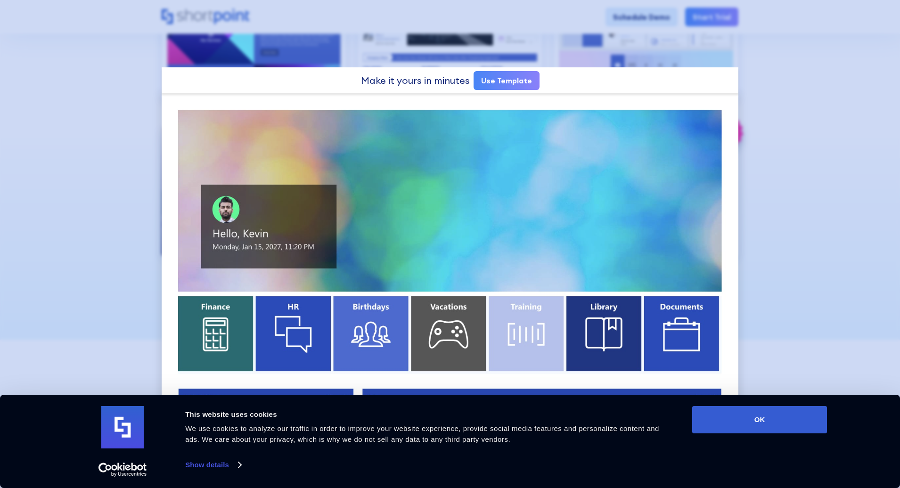 Image resolution: width=900 pixels, height=488 pixels. What do you see at coordinates (123, 428) in the screenshot?
I see `img: logo` at bounding box center [123, 428].